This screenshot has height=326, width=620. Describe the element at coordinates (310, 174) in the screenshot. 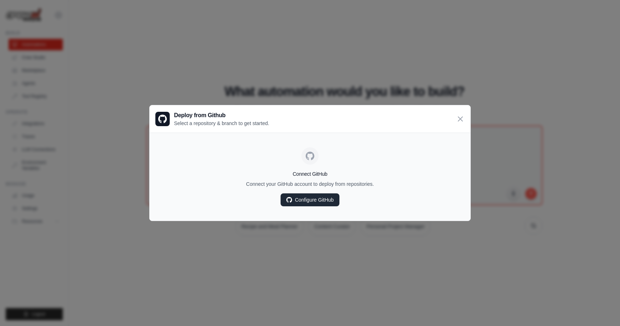

I see `h4: Connect GitHub` at that location.